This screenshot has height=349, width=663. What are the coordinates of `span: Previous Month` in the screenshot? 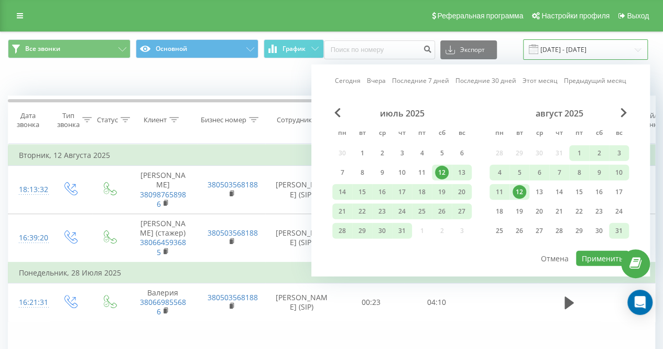 It's located at (338, 113).